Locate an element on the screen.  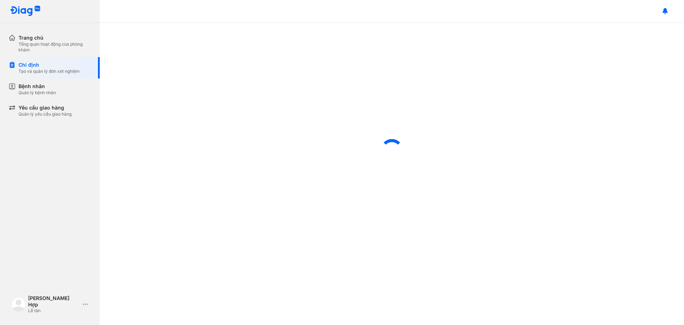
div: Tạo và quản lý đơn xét nghiệm is located at coordinates (49, 71).